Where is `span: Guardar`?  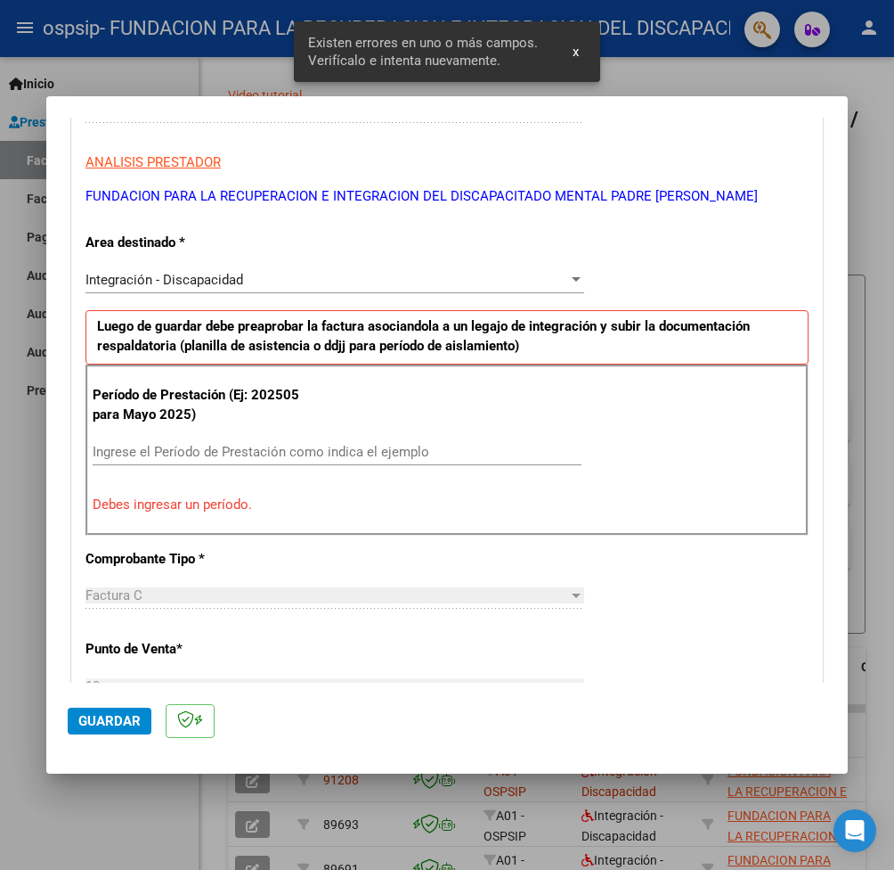 span: Guardar is located at coordinates (110, 721).